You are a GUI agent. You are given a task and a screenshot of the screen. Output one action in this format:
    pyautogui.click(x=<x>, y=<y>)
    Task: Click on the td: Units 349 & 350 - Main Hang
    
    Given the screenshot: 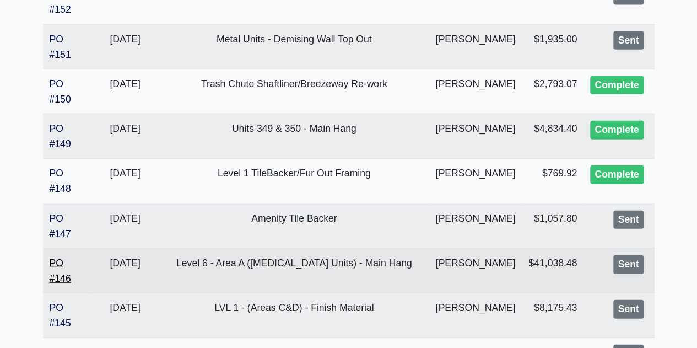 What is the action you would take?
    pyautogui.click(x=294, y=136)
    